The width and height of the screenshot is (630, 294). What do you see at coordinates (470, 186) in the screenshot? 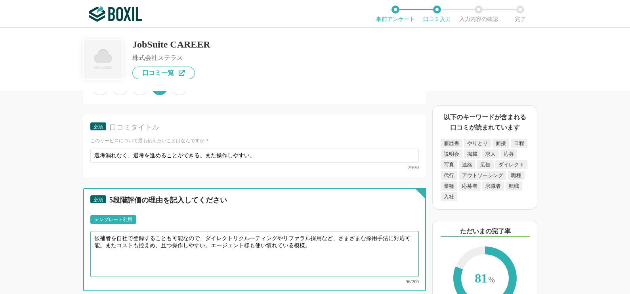
I see `div: 応募者` at bounding box center [470, 186].